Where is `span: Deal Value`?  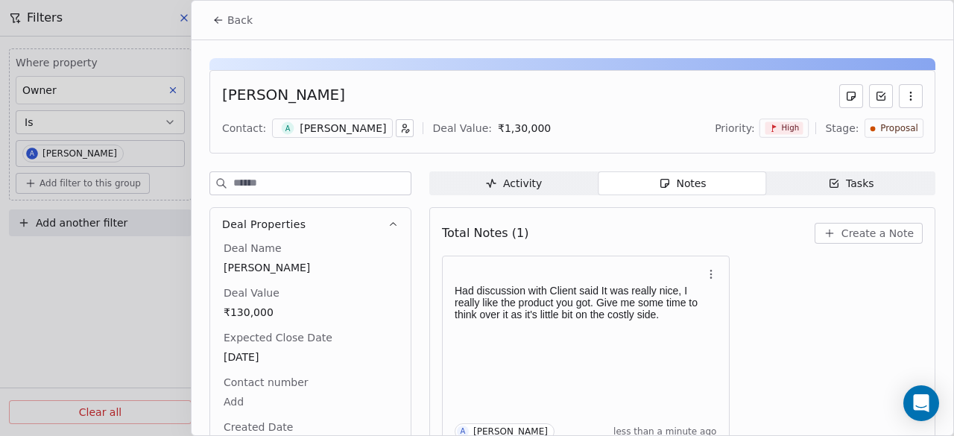
span: Deal Value is located at coordinates (251, 293).